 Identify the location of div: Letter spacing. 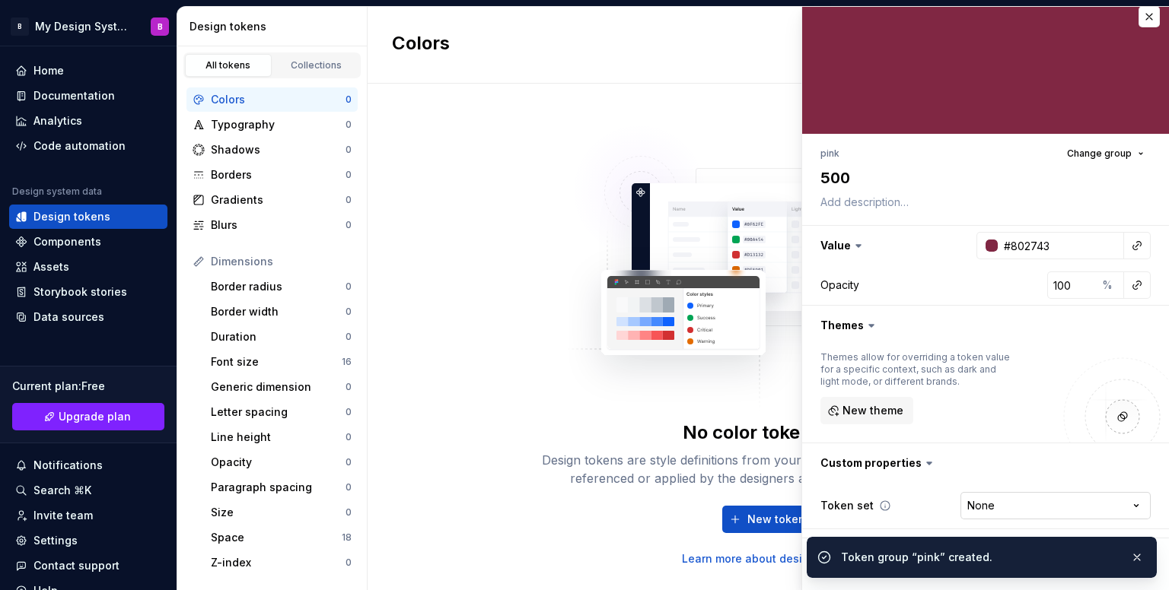
(278, 412).